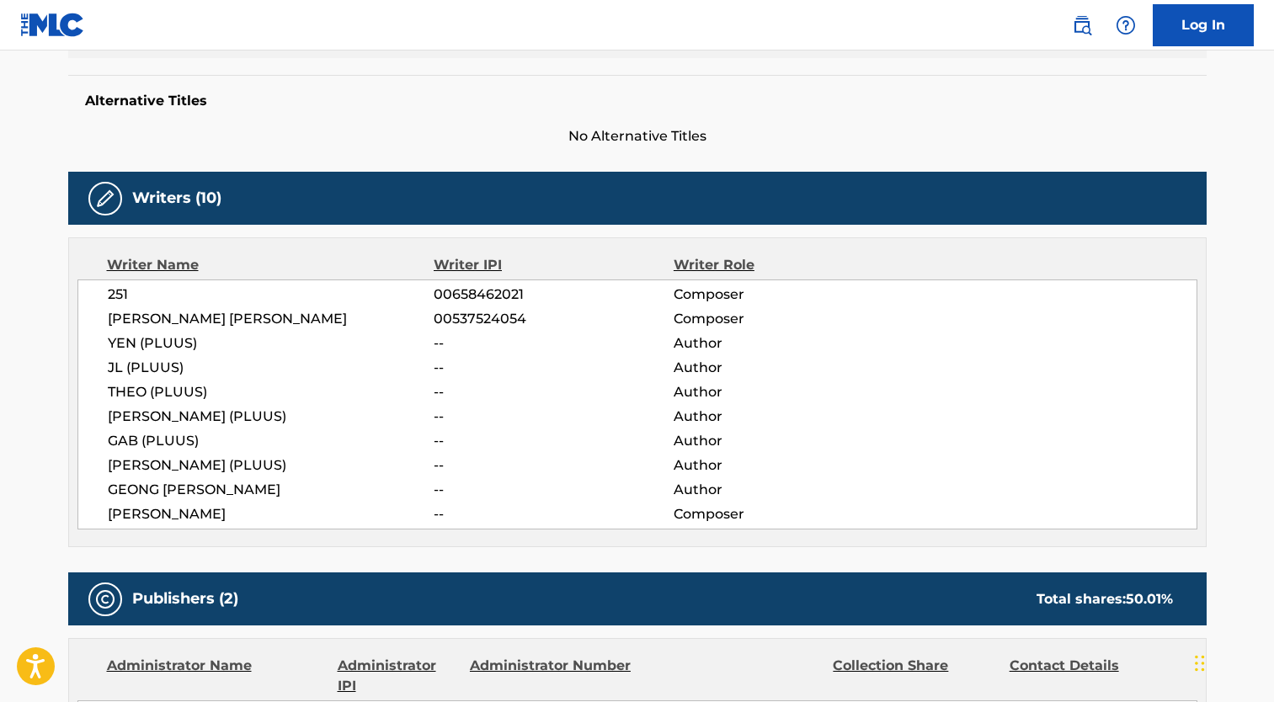 This screenshot has width=1274, height=702. I want to click on div: Contact Details, so click(1091, 676).